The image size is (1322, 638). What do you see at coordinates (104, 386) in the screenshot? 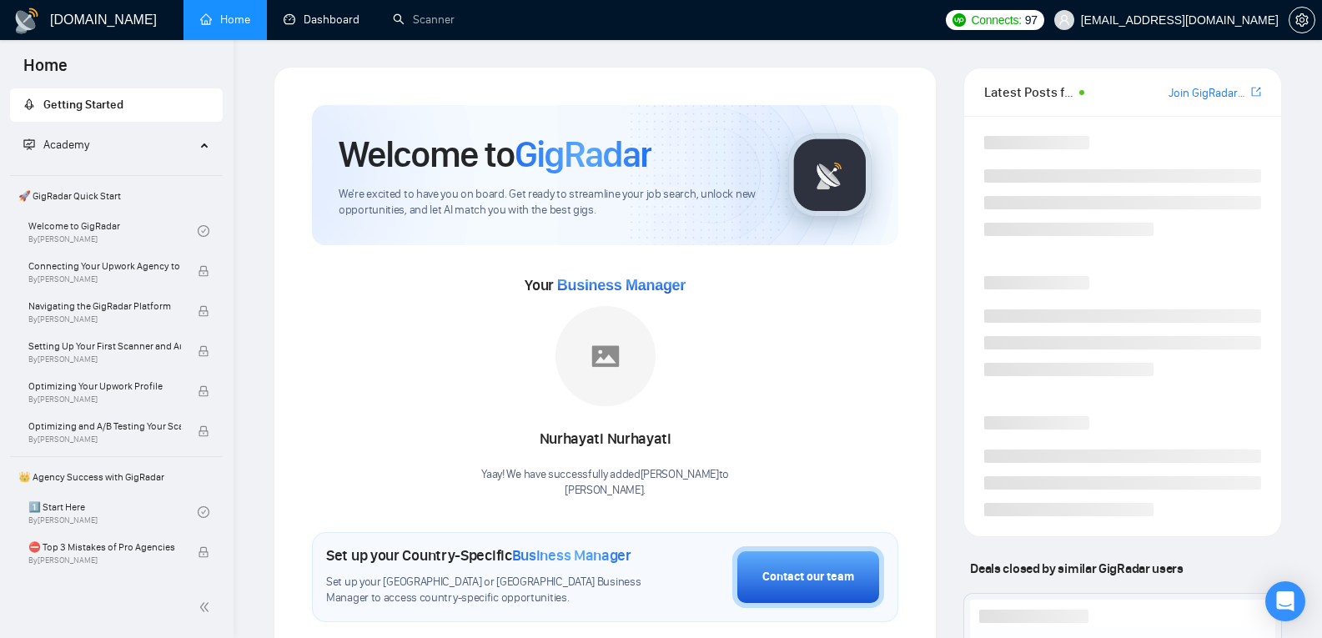
I see `span: Optimizing Your Upwork Profile` at bounding box center [104, 386].